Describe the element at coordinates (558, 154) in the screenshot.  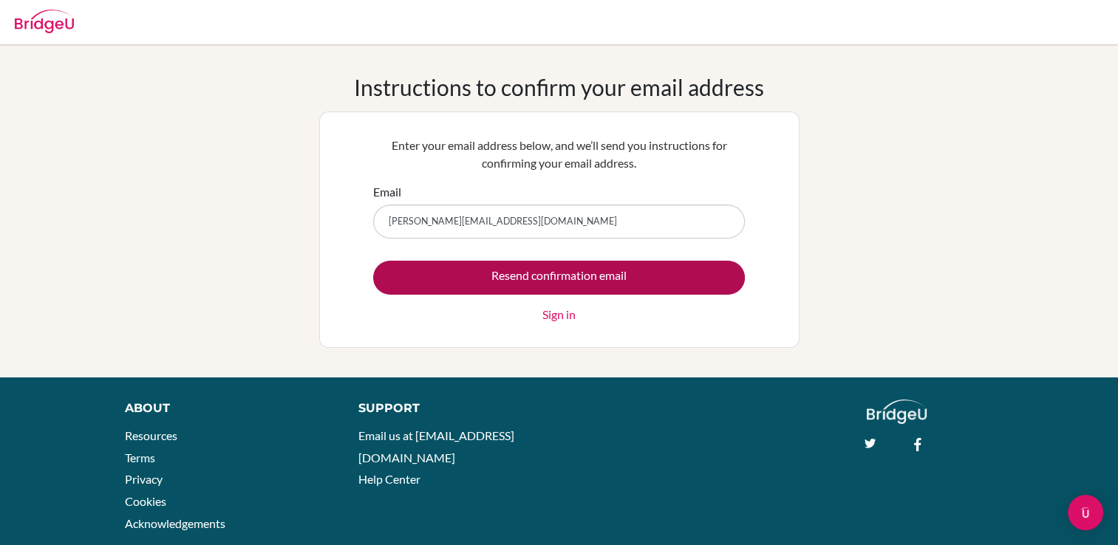
I see `p: Enter your email address below, and we’ll send you instructions for confirming your email address.` at that location.